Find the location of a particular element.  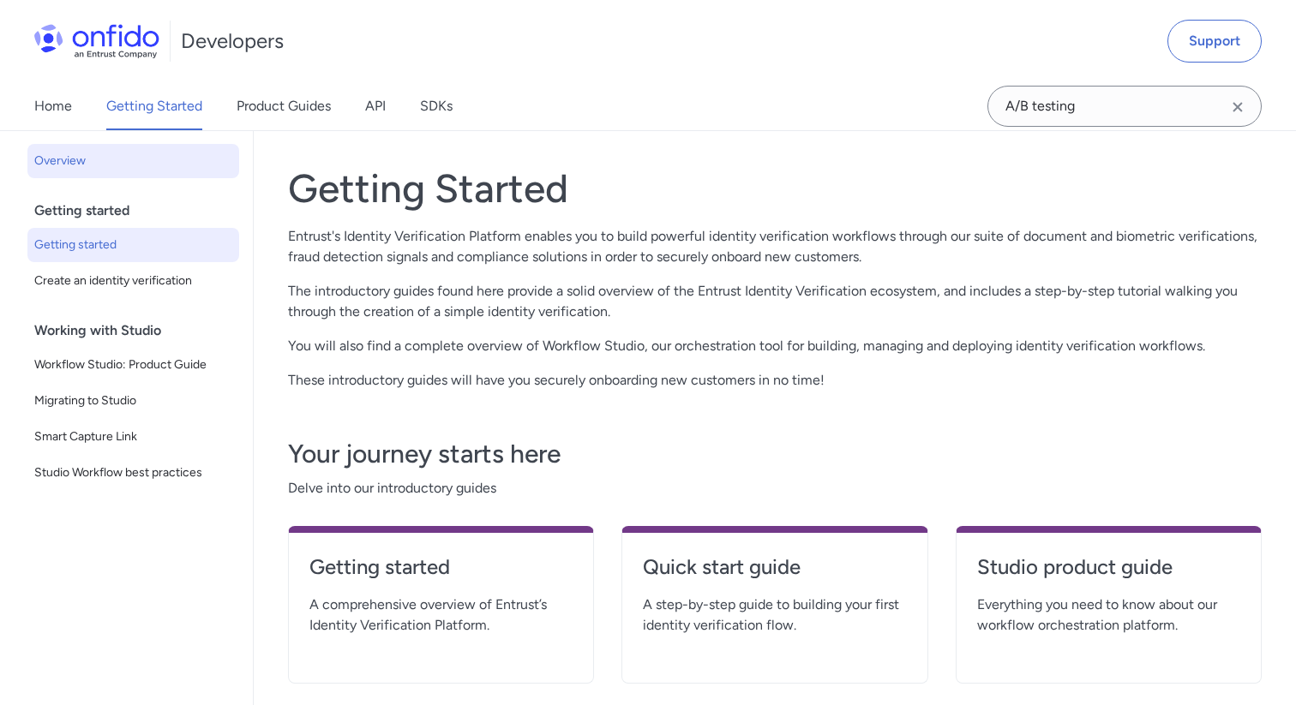

h1: Getting Started is located at coordinates (775, 189).